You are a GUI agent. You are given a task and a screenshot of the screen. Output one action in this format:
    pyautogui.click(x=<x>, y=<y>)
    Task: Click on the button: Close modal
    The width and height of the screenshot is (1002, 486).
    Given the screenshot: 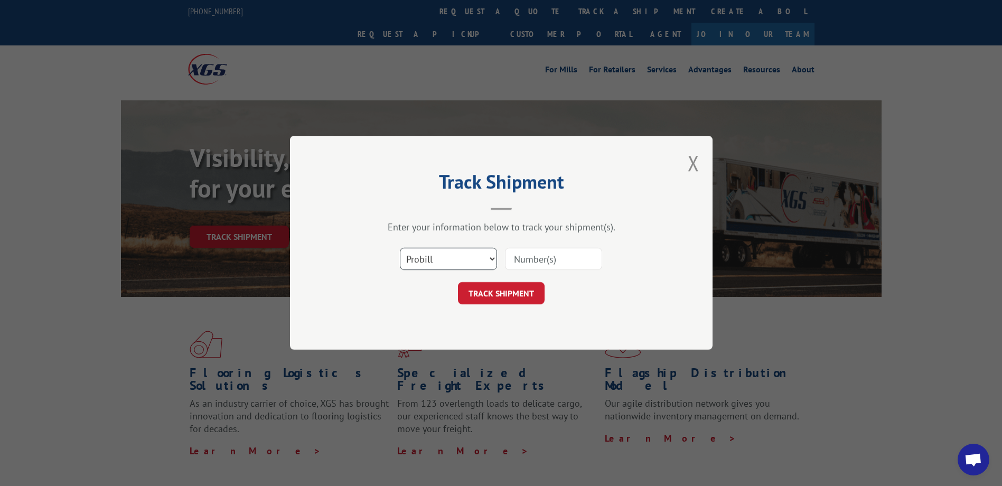 What is the action you would take?
    pyautogui.click(x=694, y=163)
    